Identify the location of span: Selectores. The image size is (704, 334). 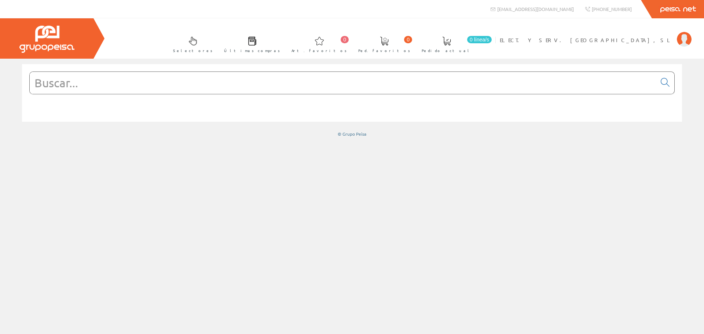
(193, 51).